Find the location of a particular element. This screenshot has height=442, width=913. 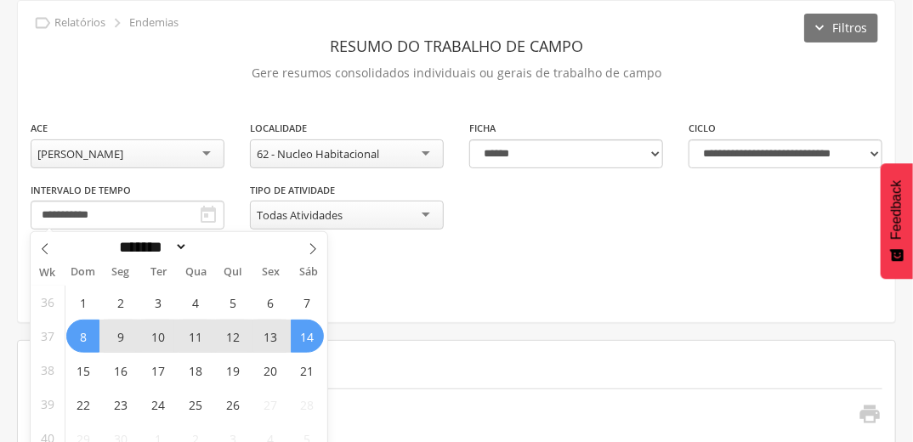

span: Setembro 15, 2024 is located at coordinates (82, 370).